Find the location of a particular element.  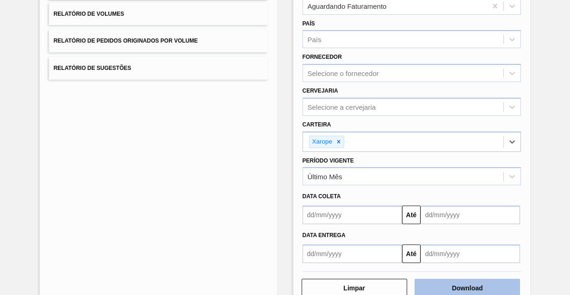

div: Selecione a cervejaria is located at coordinates (342, 106).